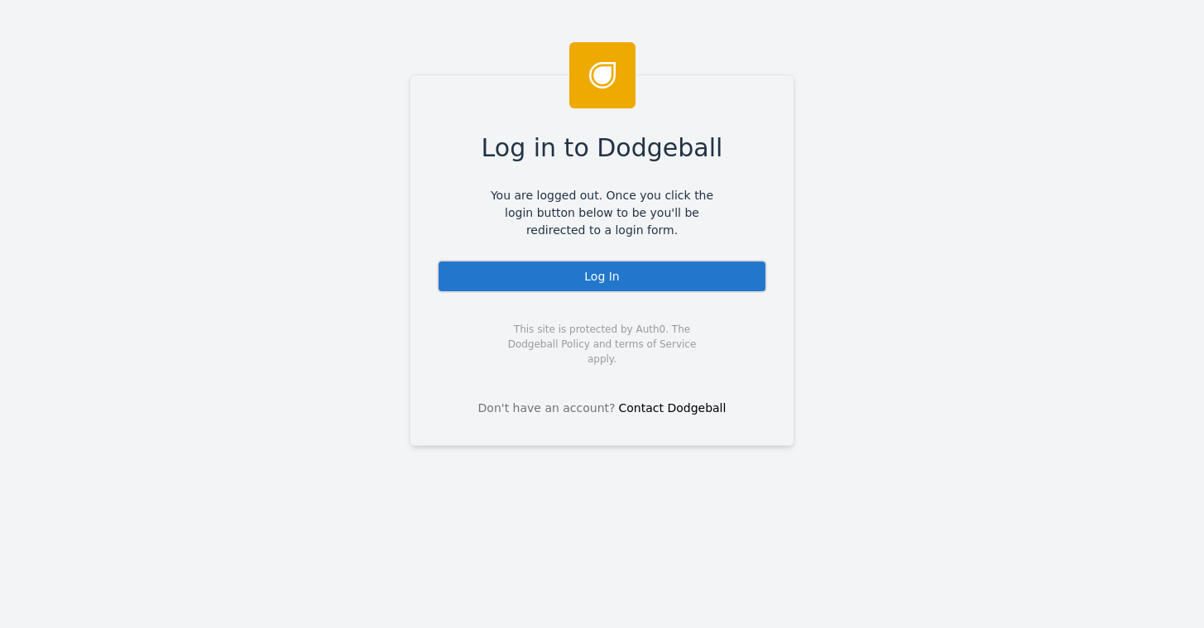 The height and width of the screenshot is (628, 1204). What do you see at coordinates (602, 276) in the screenshot?
I see `div: Log In` at bounding box center [602, 276].